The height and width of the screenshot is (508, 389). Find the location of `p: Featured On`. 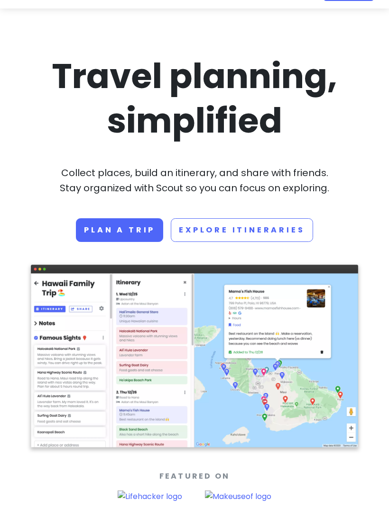

p: Featured On is located at coordinates (194, 477).